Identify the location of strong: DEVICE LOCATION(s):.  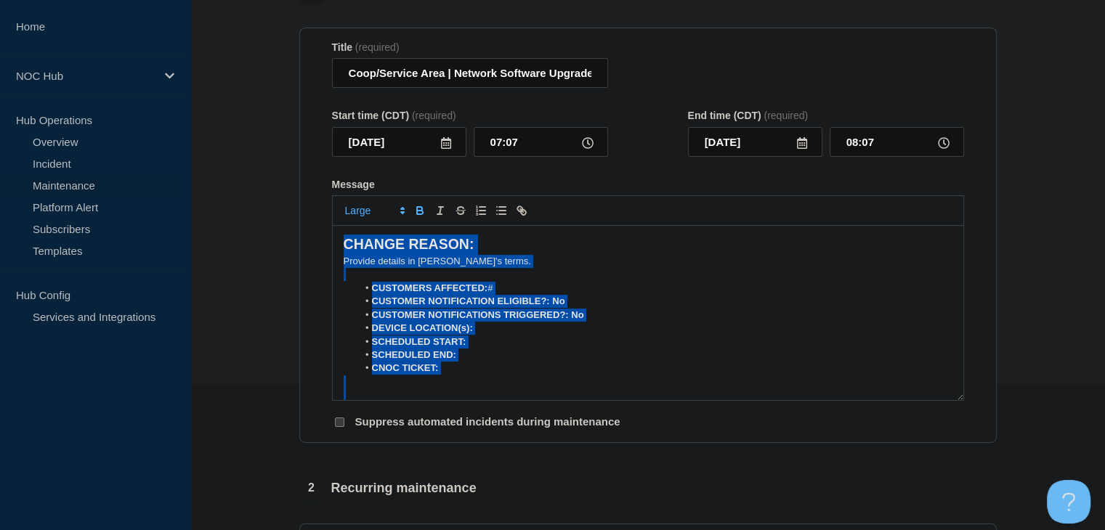
(422, 328).